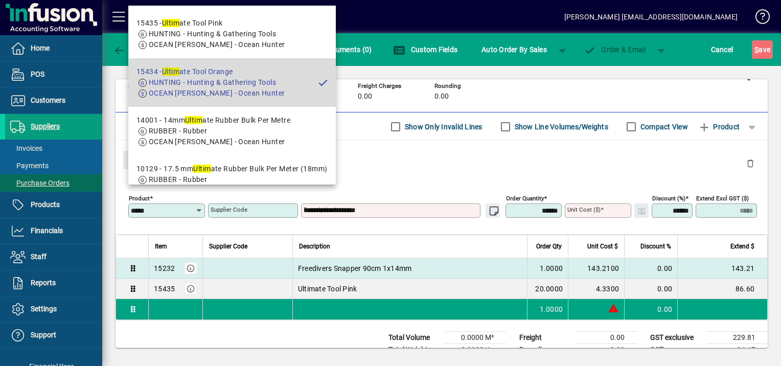 The height and width of the screenshot is (366, 781). What do you see at coordinates (339, 50) in the screenshot?
I see `span: Documents (0)` at bounding box center [339, 50].